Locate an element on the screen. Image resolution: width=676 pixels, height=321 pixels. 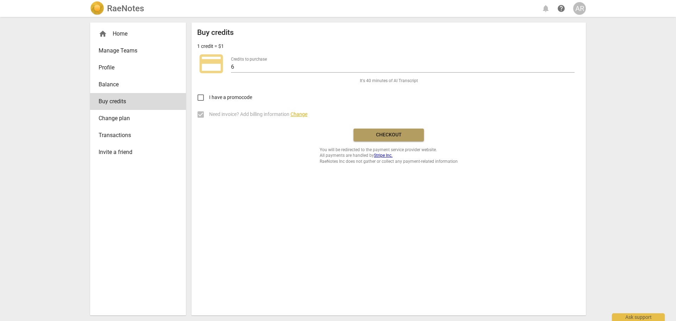
span: home is located at coordinates (103, 34).